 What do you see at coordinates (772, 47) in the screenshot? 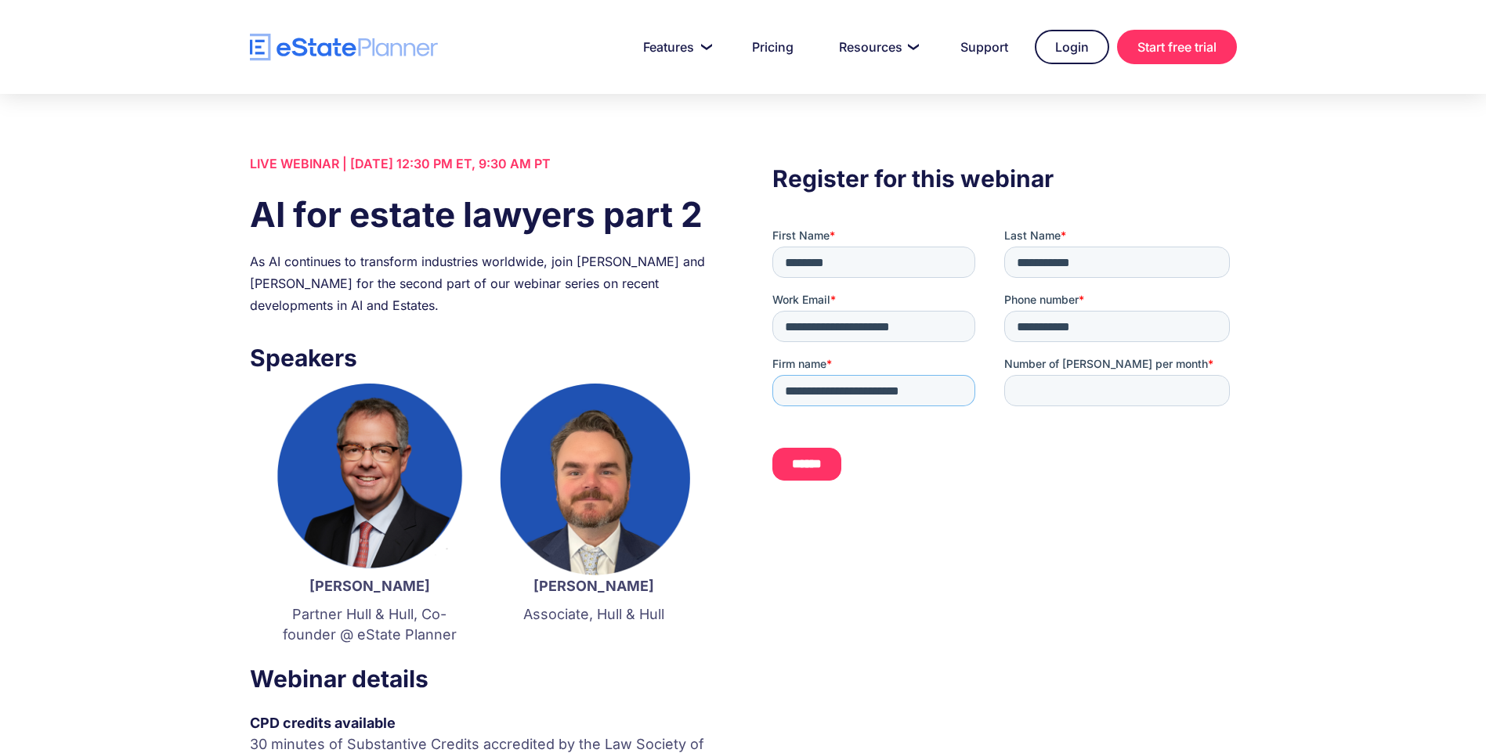
I see `a: Pricing` at bounding box center [772, 47].